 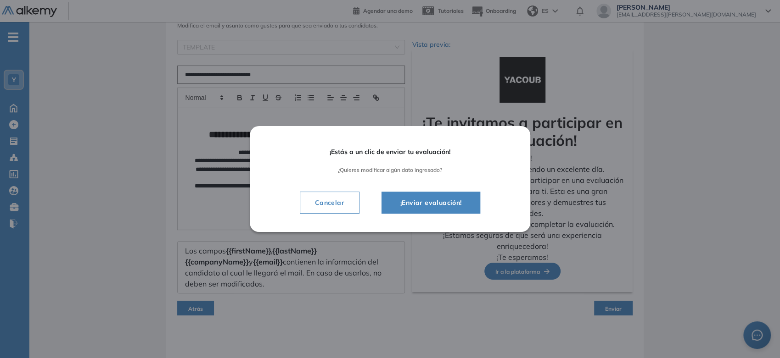 What do you see at coordinates (431, 203) in the screenshot?
I see `button: ¡Enviar evaluación!` at bounding box center [431, 203].